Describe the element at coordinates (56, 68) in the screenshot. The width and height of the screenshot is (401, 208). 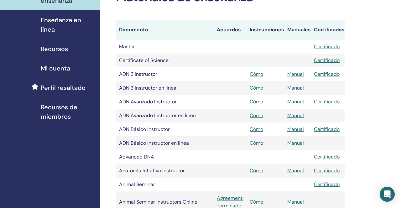
I see `span: Mi cuenta` at that location.